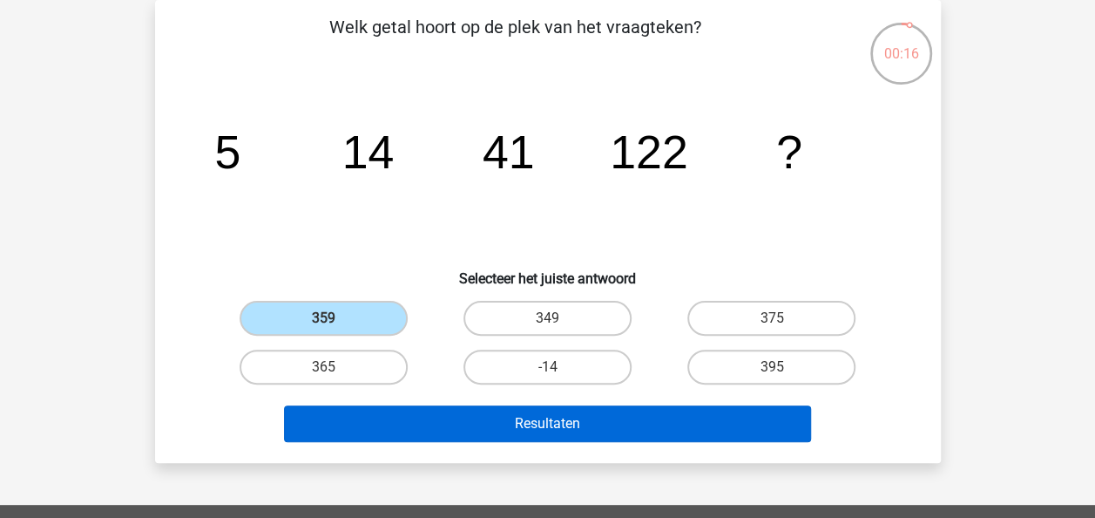  Describe the element at coordinates (368, 152) in the screenshot. I see `tspan: 14` at that location.